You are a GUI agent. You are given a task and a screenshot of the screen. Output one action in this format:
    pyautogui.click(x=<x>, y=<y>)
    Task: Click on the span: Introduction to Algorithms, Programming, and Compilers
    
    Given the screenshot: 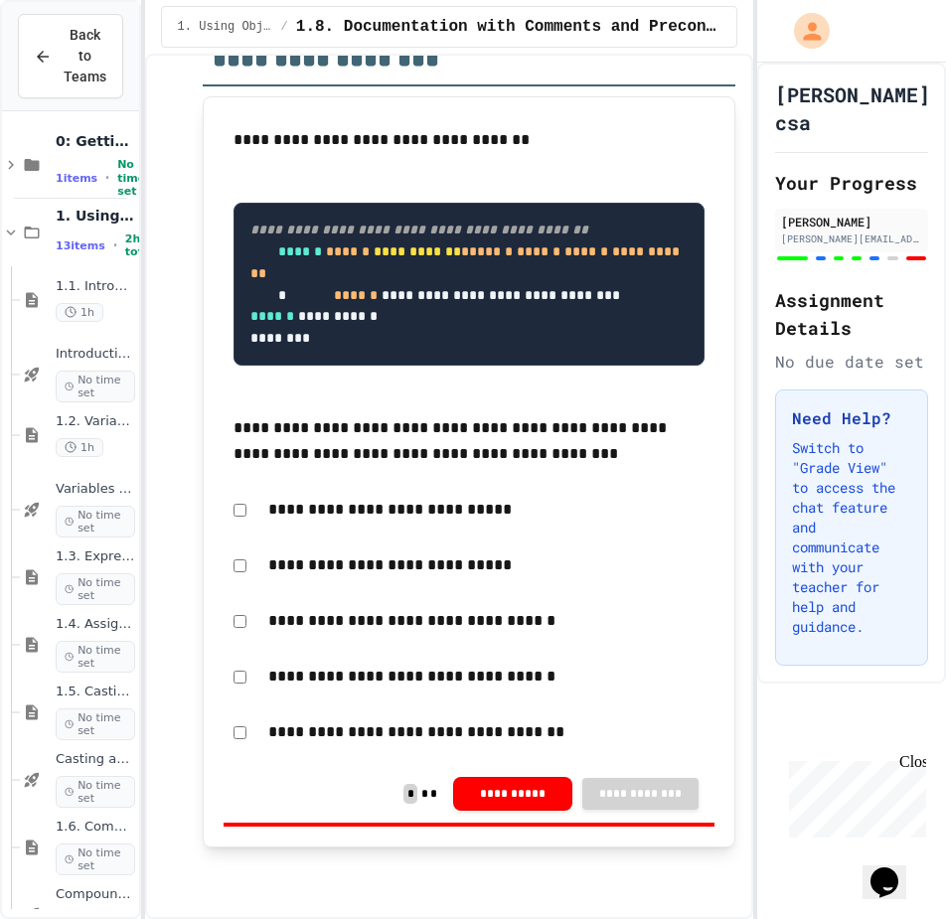 What is the action you would take?
    pyautogui.click(x=95, y=354)
    